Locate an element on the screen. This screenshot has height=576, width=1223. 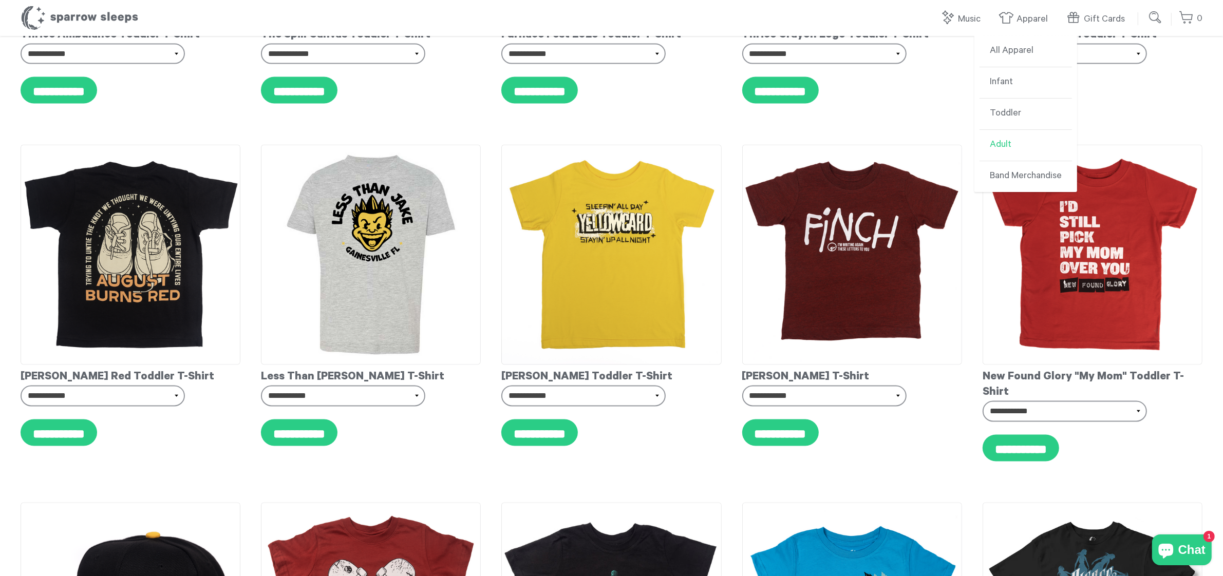
a: All Apparel is located at coordinates (1026, 51).